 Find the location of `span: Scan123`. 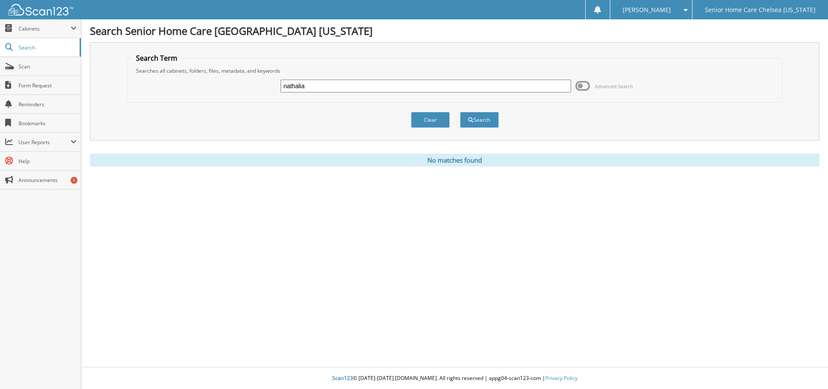

span: Scan123 is located at coordinates (343, 378).